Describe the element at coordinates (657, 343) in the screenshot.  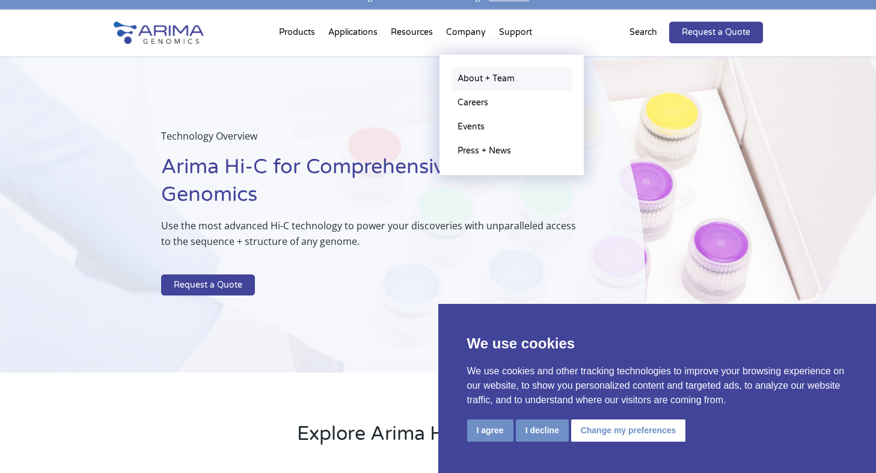
I see `p: We use cookies` at that location.